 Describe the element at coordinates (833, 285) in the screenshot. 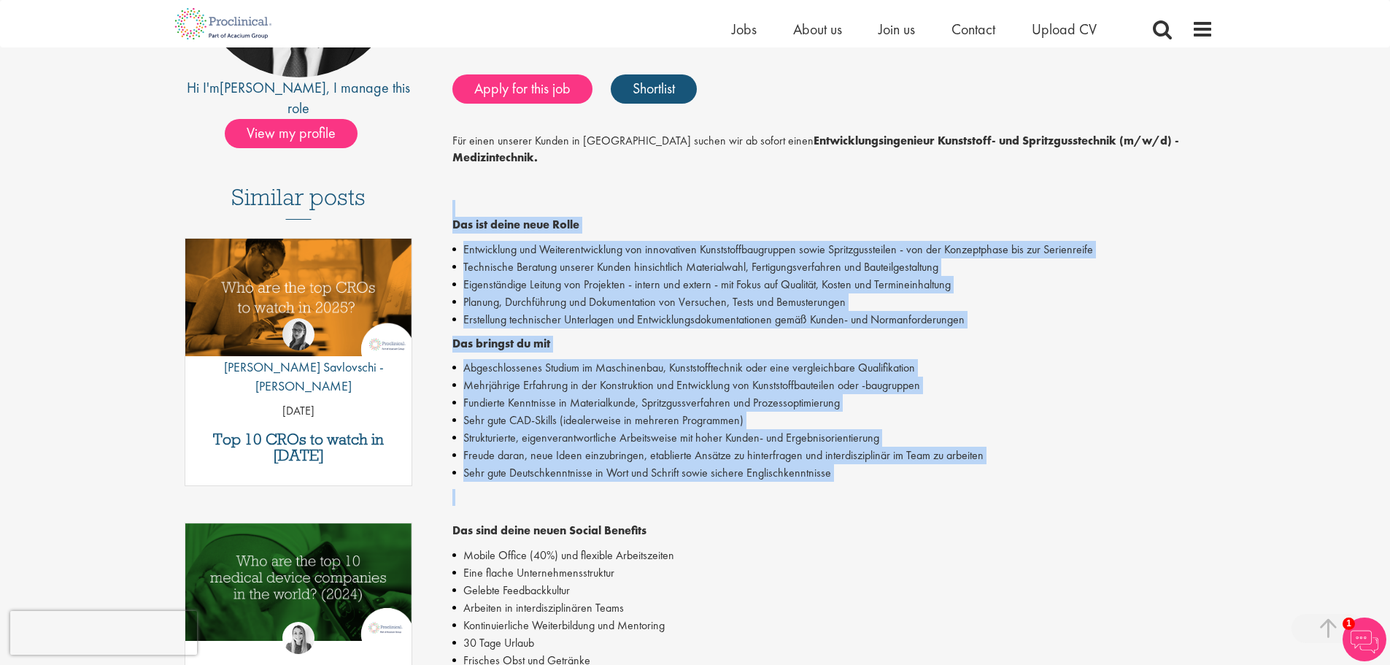

I see `li: Eigenständige Leitung von Projekten - intern und extern - mit Fokus auf Qualität, Kosten und Term...` at that location.